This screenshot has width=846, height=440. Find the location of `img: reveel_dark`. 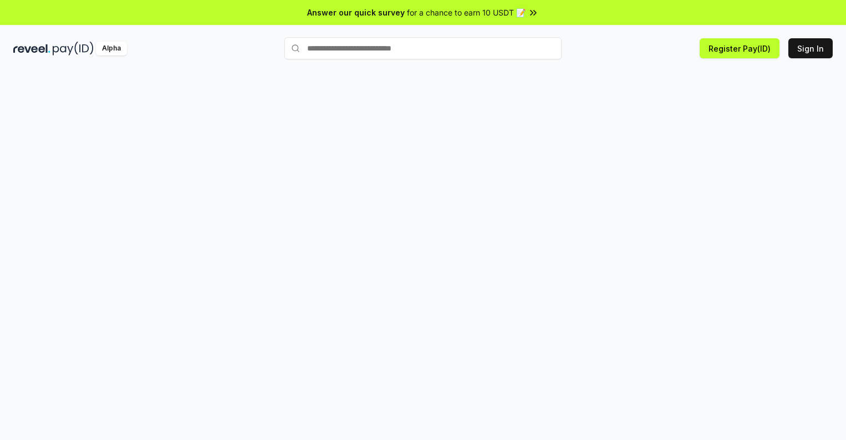

img: reveel_dark is located at coordinates (32, 48).